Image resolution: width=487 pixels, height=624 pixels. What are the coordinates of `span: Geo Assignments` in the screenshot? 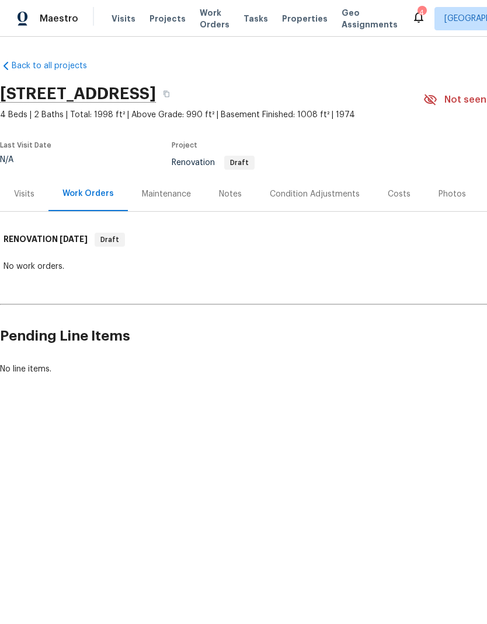 It's located at (369, 19).